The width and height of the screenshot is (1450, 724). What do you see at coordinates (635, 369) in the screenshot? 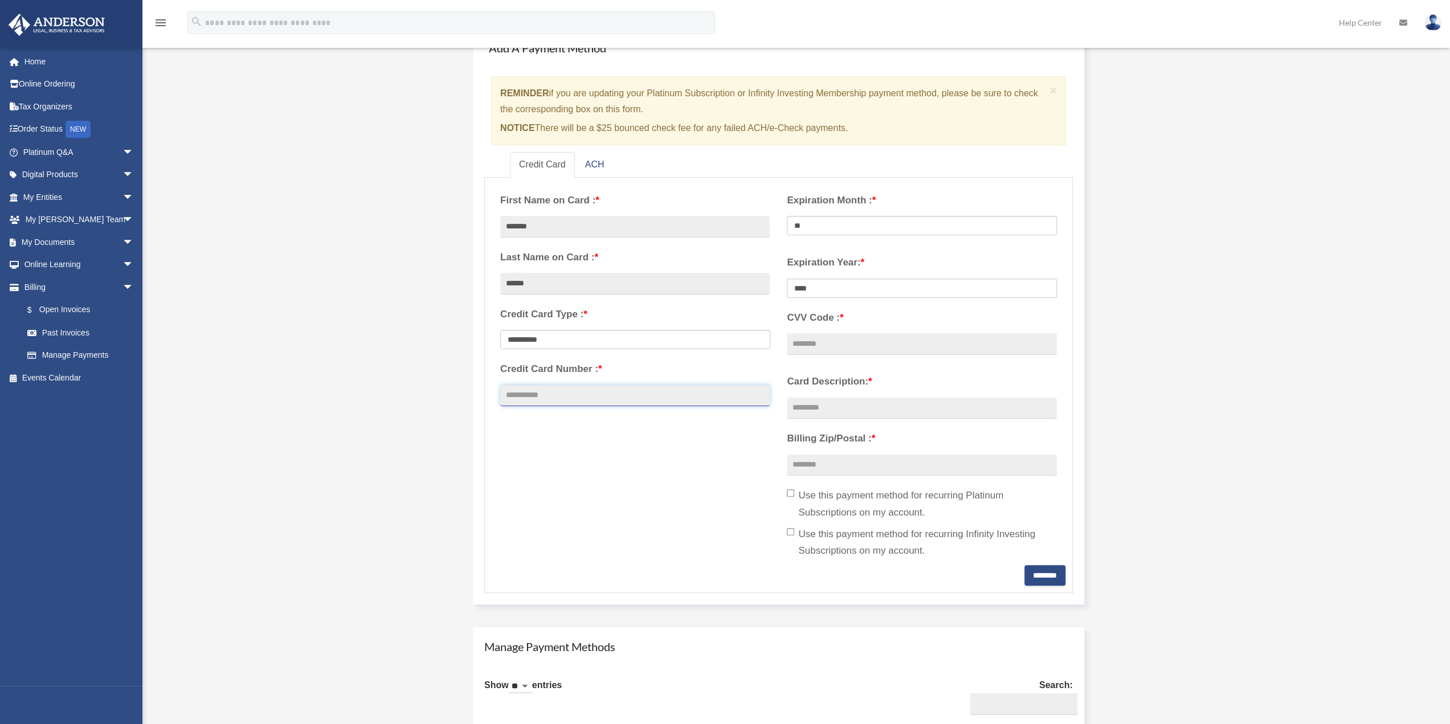
I see `label: Credit Card Number :` at bounding box center [635, 369].